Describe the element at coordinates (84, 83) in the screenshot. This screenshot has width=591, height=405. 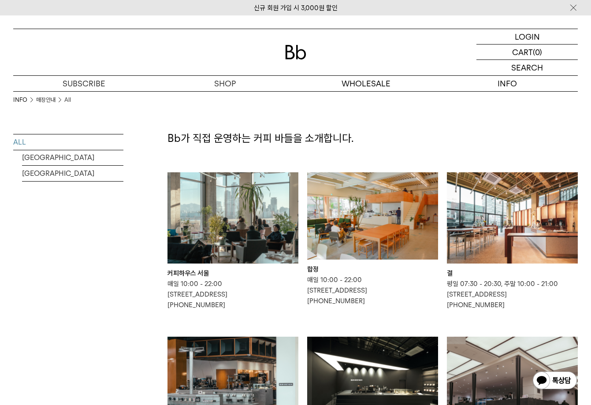
I see `a: SUBSCRIBE` at that location.